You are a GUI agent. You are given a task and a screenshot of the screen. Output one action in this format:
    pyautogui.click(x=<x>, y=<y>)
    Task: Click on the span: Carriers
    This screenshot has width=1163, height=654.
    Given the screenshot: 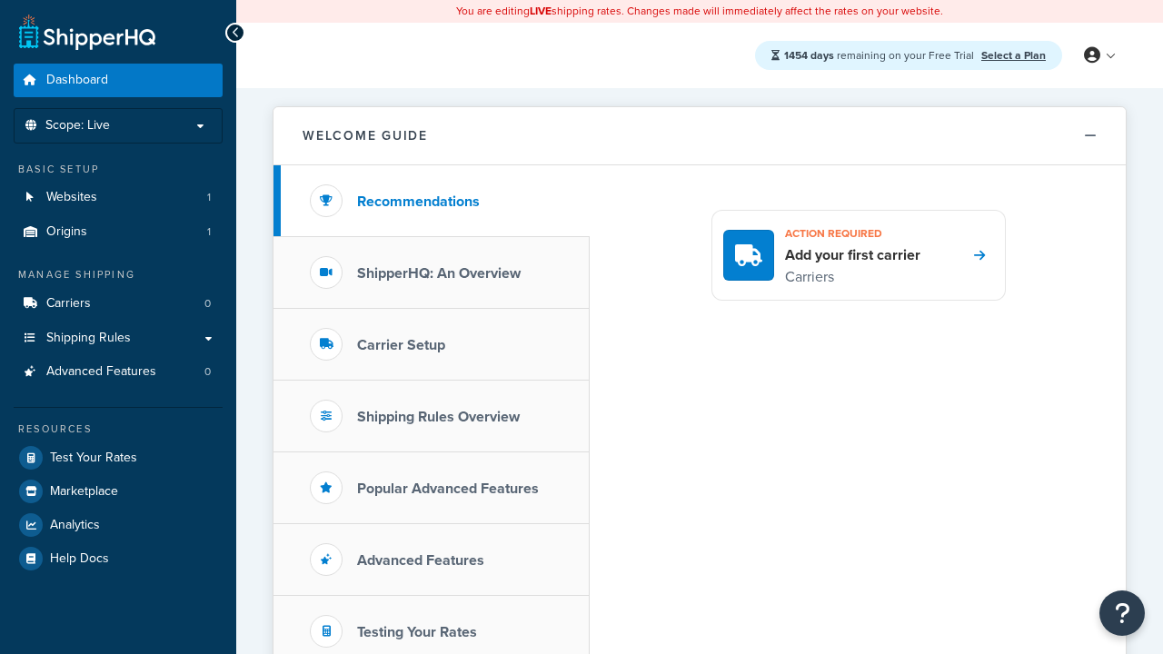 What is the action you would take?
    pyautogui.click(x=68, y=303)
    